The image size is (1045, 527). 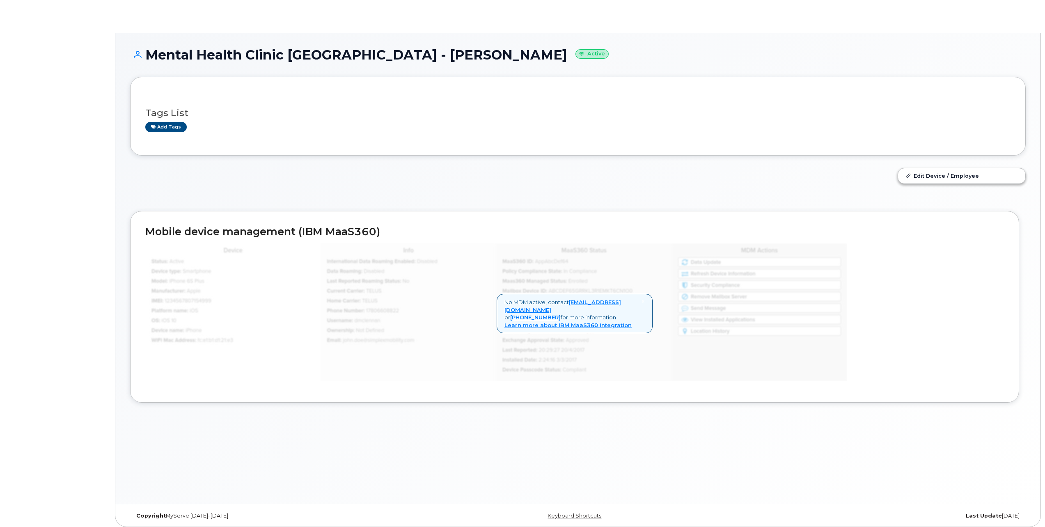 What do you see at coordinates (984, 515) in the screenshot?
I see `strong: Last Update` at bounding box center [984, 515].